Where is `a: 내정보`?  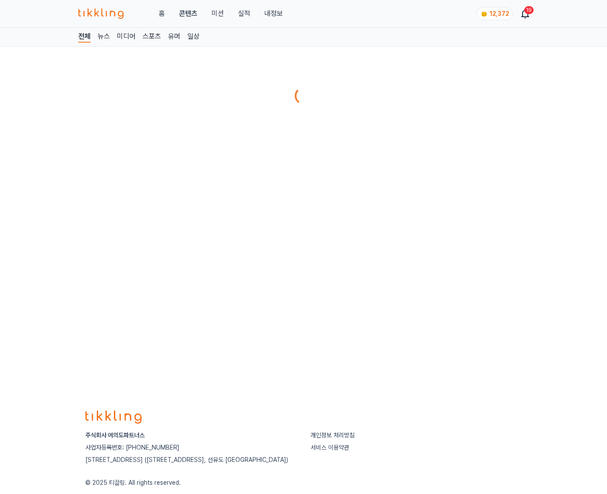
a: 내정보 is located at coordinates (274, 14).